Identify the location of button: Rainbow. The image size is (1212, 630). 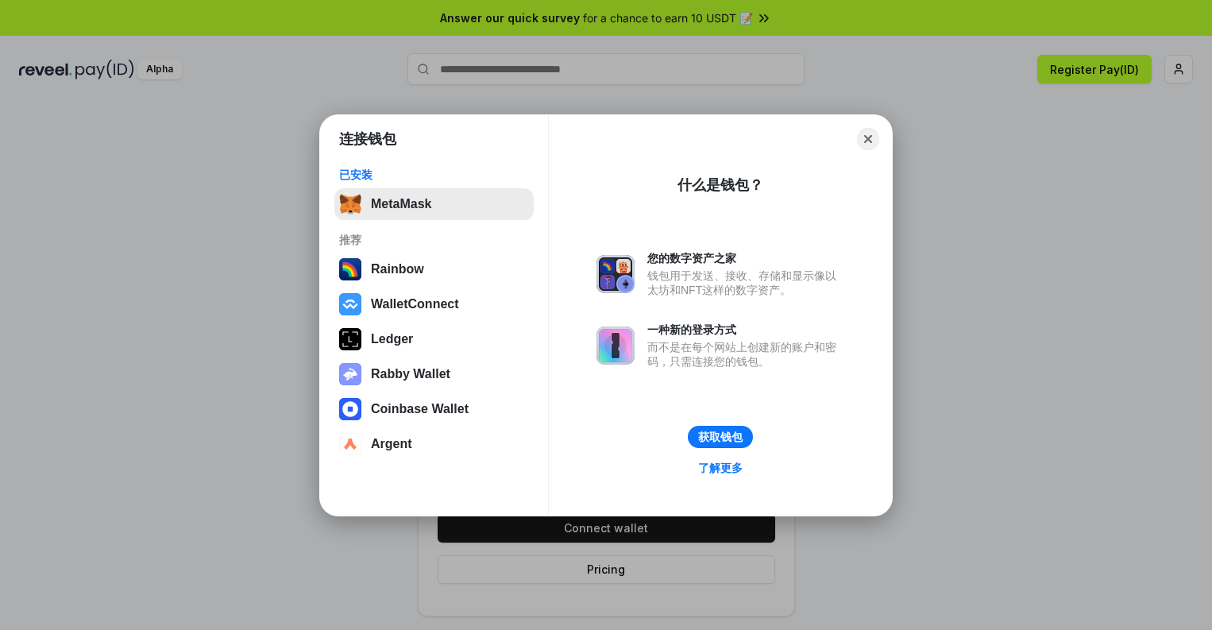
(434, 269).